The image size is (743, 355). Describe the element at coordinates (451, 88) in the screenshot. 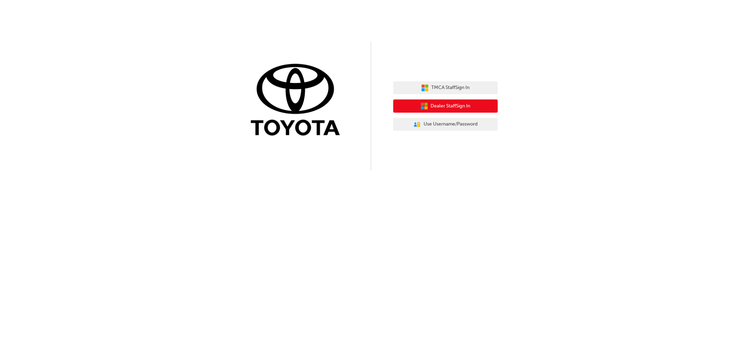

I see `span: TMCA Staff Sign In` at that location.